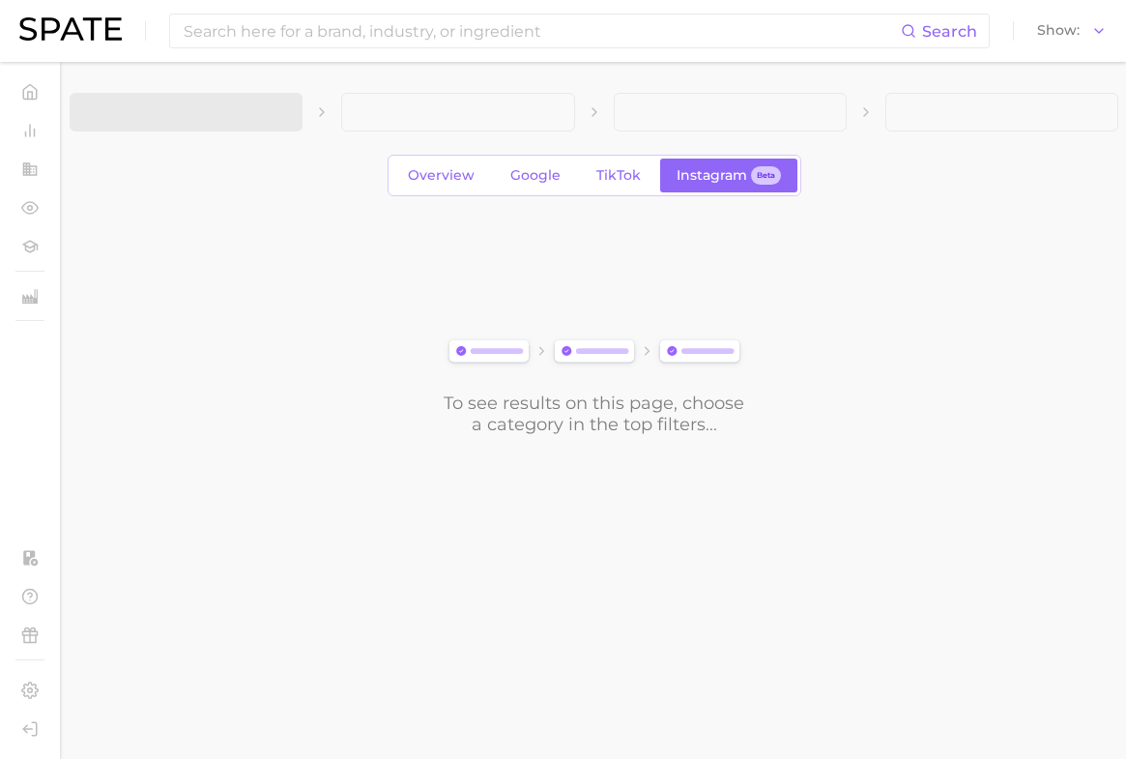  Describe the element at coordinates (541, 31) in the screenshot. I see `input: Search here for a brand, industry, or ingredient` at that location.